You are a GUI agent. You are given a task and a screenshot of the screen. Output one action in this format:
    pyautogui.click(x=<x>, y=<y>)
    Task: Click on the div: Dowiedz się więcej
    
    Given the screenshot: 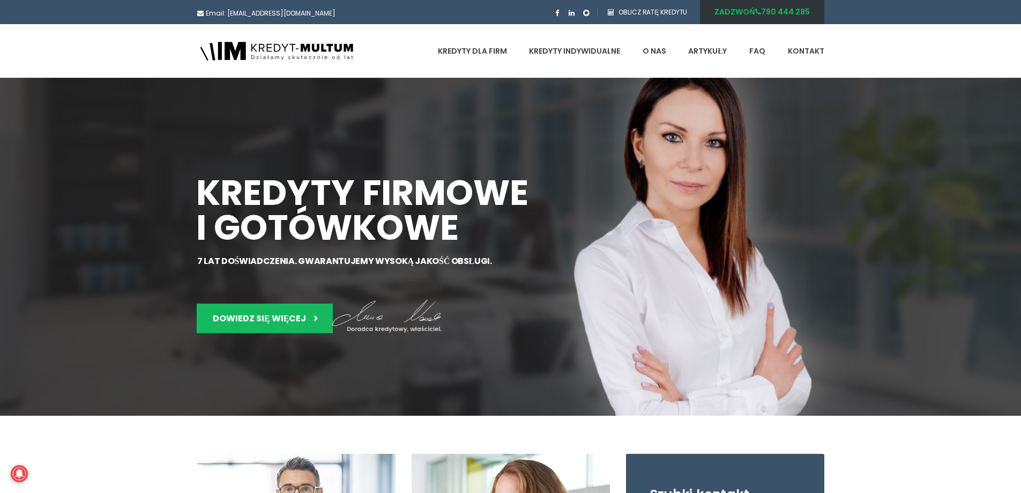 What is the action you would take?
    pyautogui.click(x=265, y=318)
    